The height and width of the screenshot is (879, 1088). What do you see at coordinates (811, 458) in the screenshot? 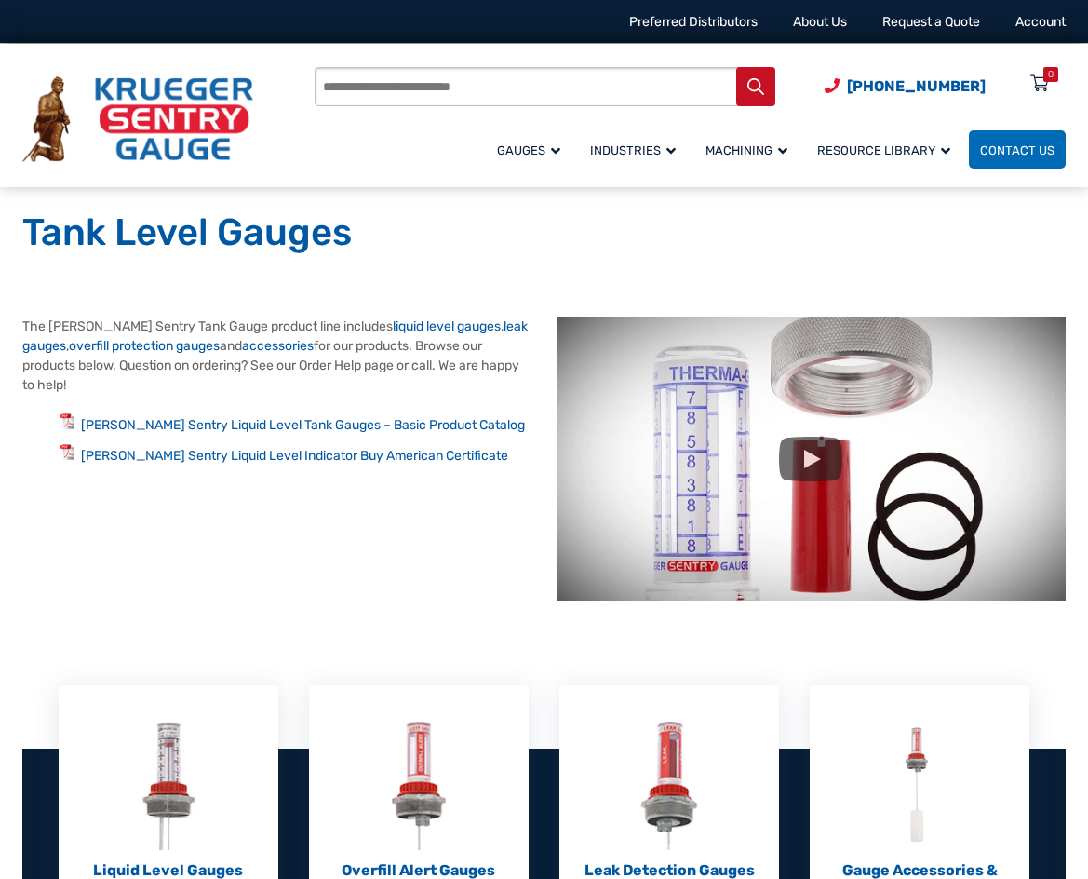
I see `img: Tank Level Gauges` at bounding box center [811, 458].